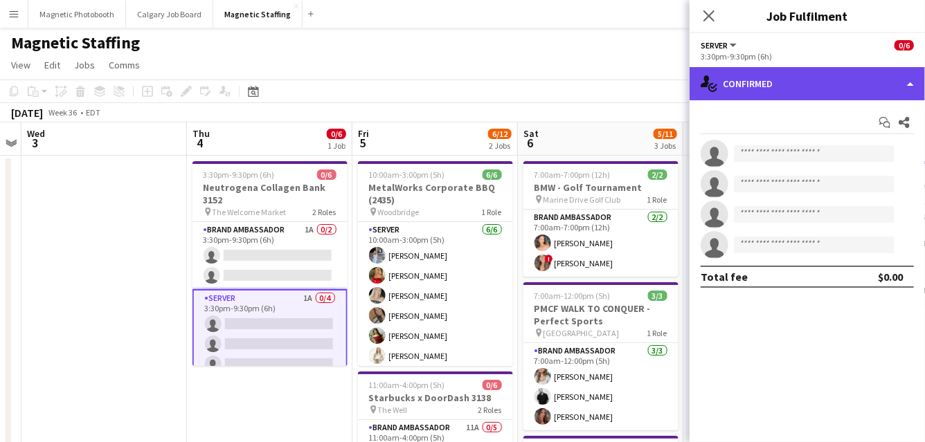  I want to click on span: 4, so click(200, 143).